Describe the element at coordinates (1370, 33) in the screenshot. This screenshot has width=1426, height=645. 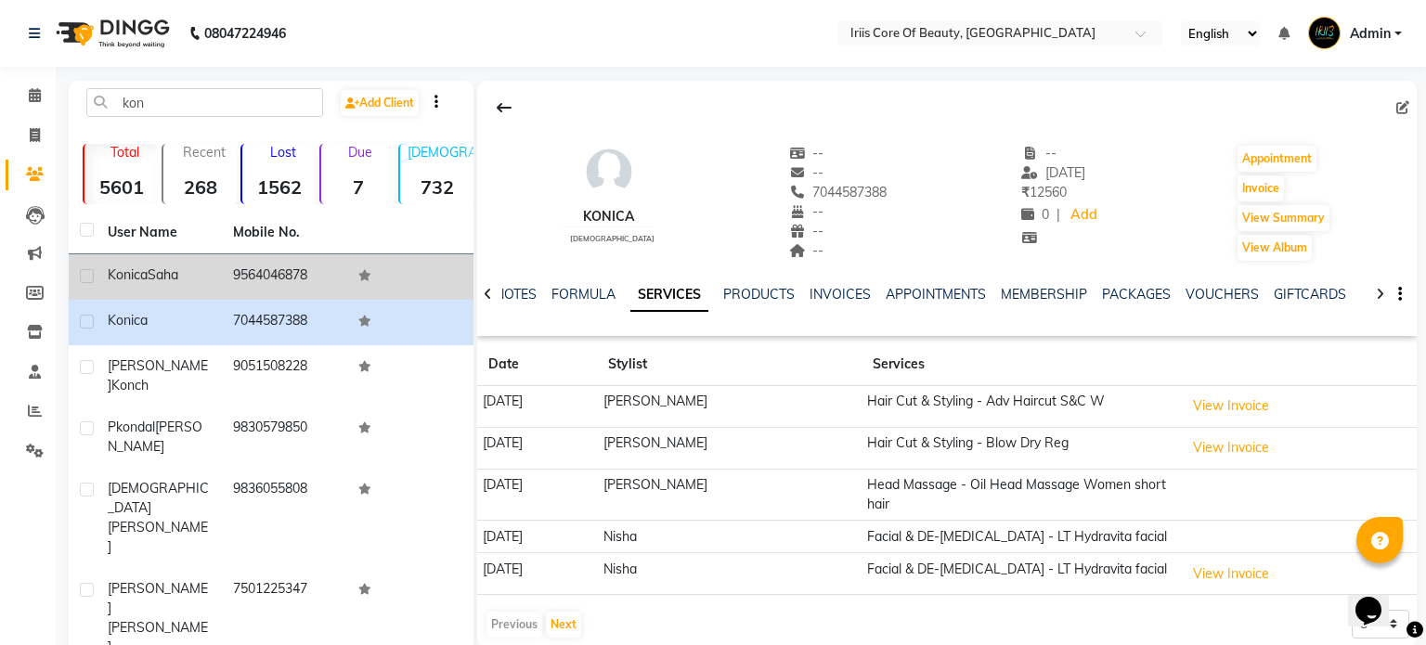
I see `span: Admin` at that location.